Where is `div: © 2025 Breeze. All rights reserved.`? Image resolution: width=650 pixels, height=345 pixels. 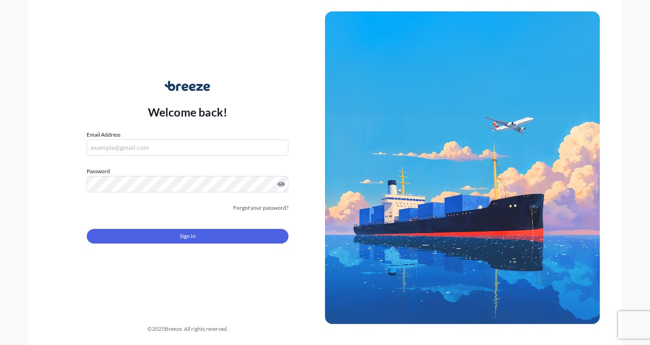 div: © 2025 Breeze. All rights reserved. is located at coordinates (188, 329).